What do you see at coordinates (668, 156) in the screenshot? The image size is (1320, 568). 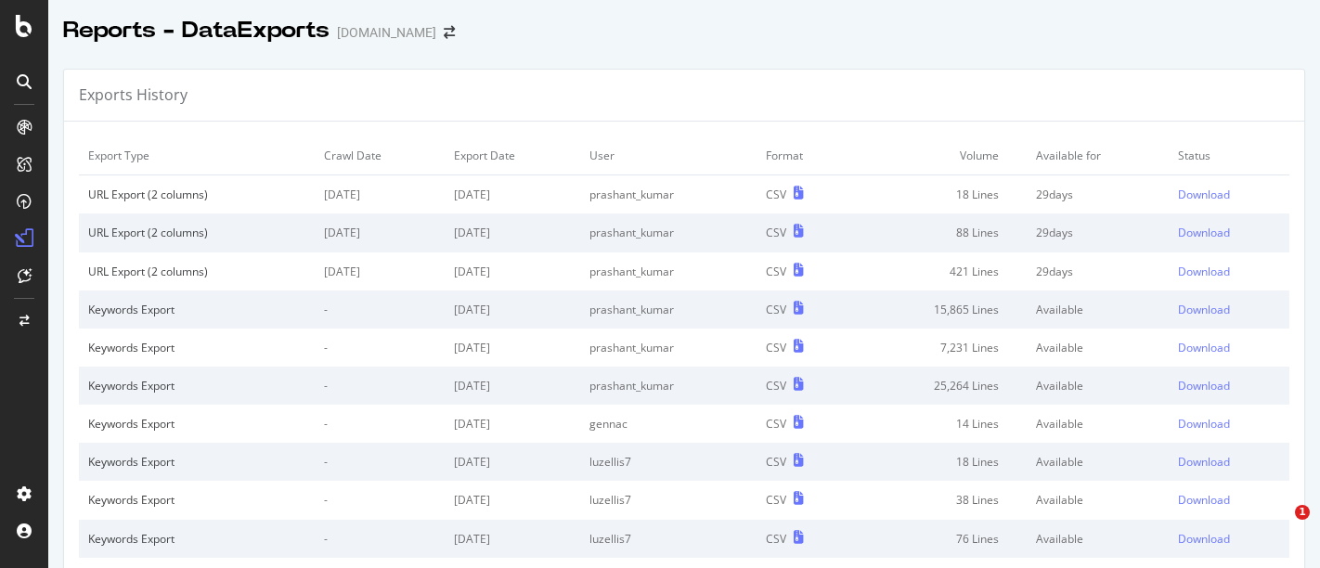 I see `td: User` at bounding box center [668, 156].